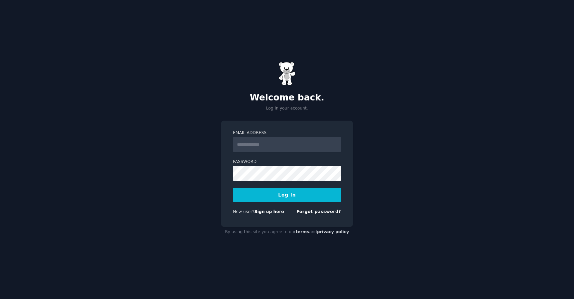 This screenshot has height=299, width=574. What do you see at coordinates (287, 98) in the screenshot?
I see `h2: Welcome back.` at bounding box center [287, 98].